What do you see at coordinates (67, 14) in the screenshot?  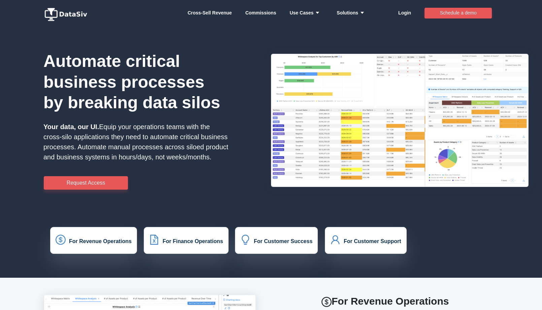 I see `img: logo` at bounding box center [67, 14].